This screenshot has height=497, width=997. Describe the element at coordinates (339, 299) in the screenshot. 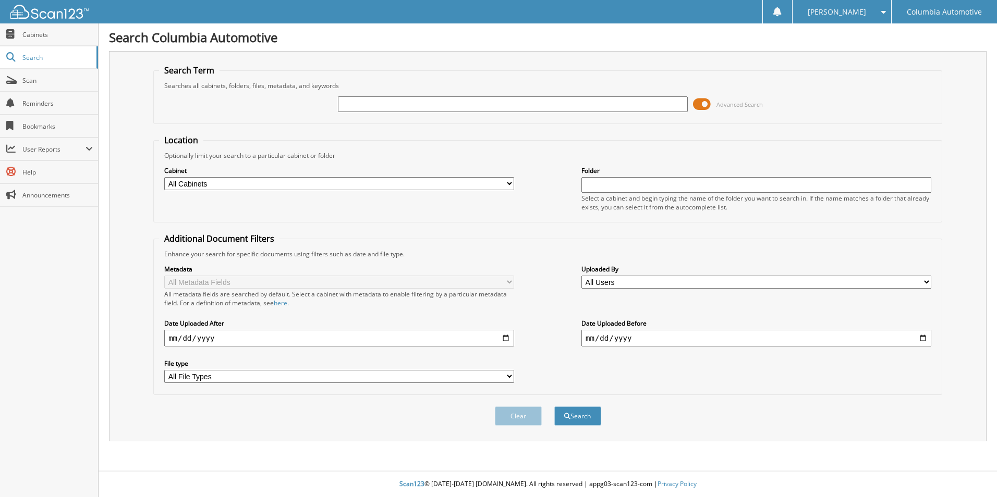

I see `div: All metadata fields are searched by default. Select a cabinet with metadata to enable filtering b...` at that location.